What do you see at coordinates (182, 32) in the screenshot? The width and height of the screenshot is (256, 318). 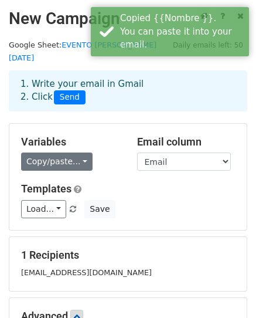 I see `div: Copied {{Nombre }}. You can paste it into your email.` at bounding box center [182, 32].